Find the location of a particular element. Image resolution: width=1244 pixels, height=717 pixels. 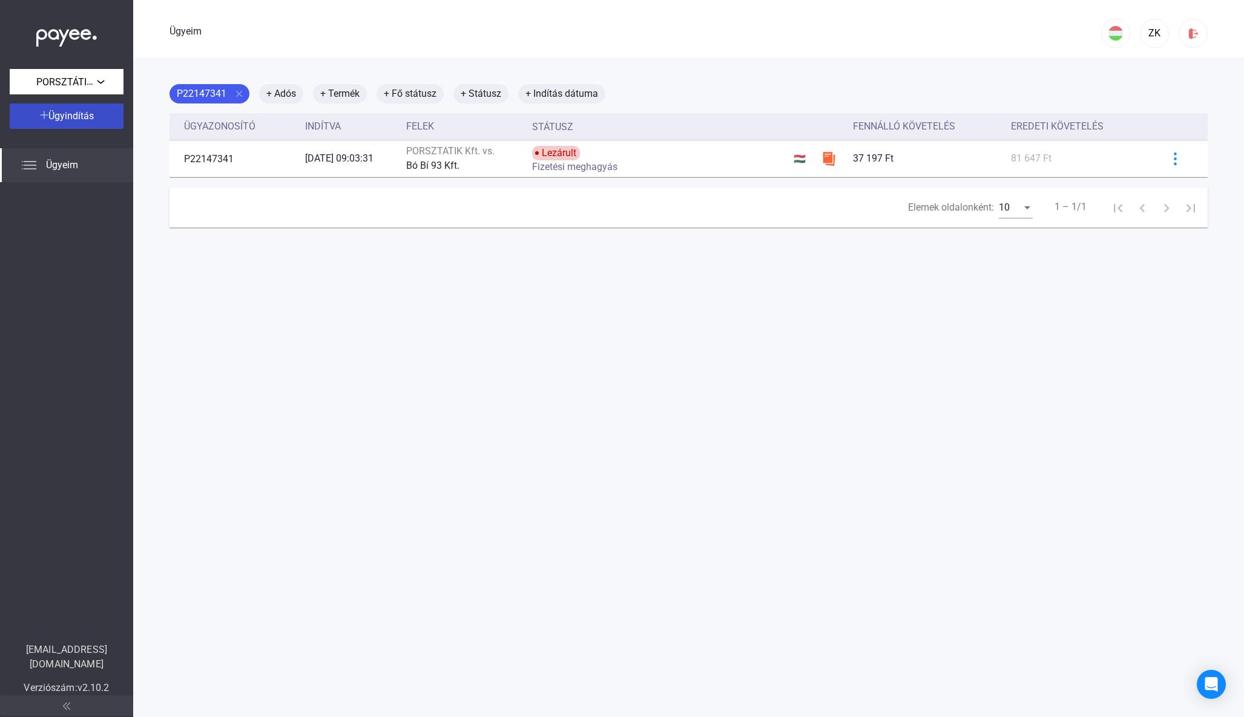

font: 81 647 Ft is located at coordinates (1031, 158).